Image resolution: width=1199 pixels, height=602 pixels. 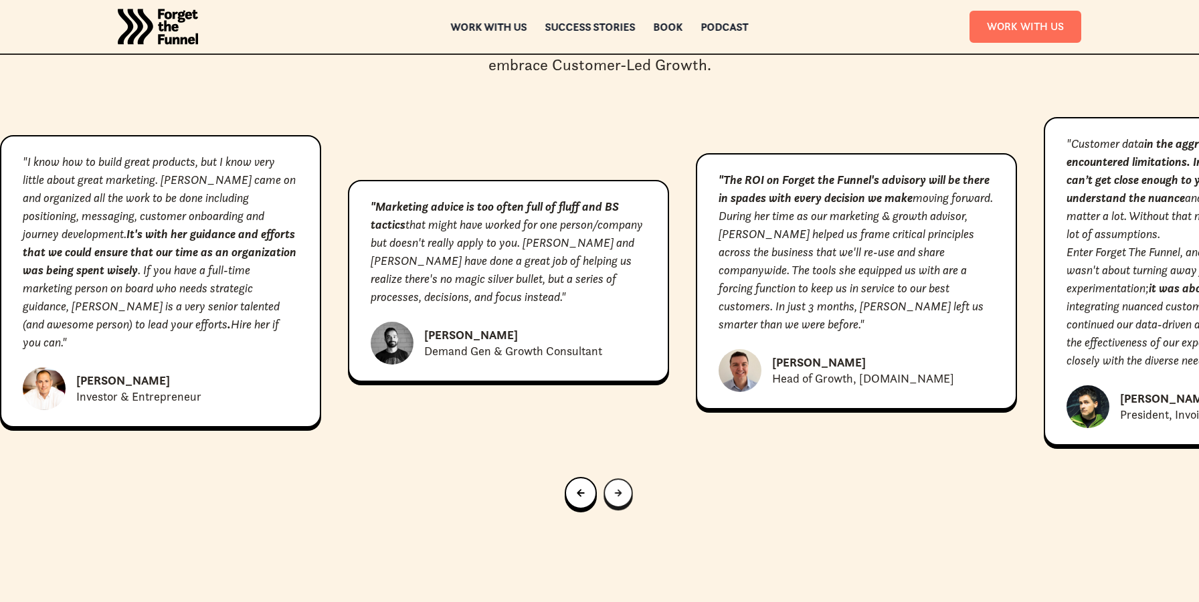 I want to click on em: "The ROI on Forget the Funnel's advisory will be there in spades with every decision we make, so click(x=854, y=189).